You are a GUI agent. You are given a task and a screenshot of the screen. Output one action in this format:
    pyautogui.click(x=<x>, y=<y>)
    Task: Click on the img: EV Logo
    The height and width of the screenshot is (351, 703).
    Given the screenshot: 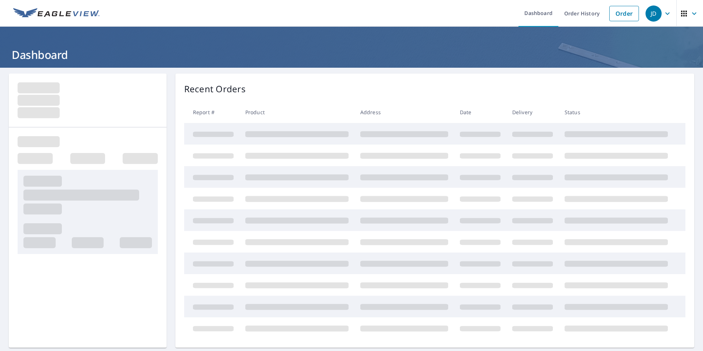 What is the action you would take?
    pyautogui.click(x=56, y=14)
    